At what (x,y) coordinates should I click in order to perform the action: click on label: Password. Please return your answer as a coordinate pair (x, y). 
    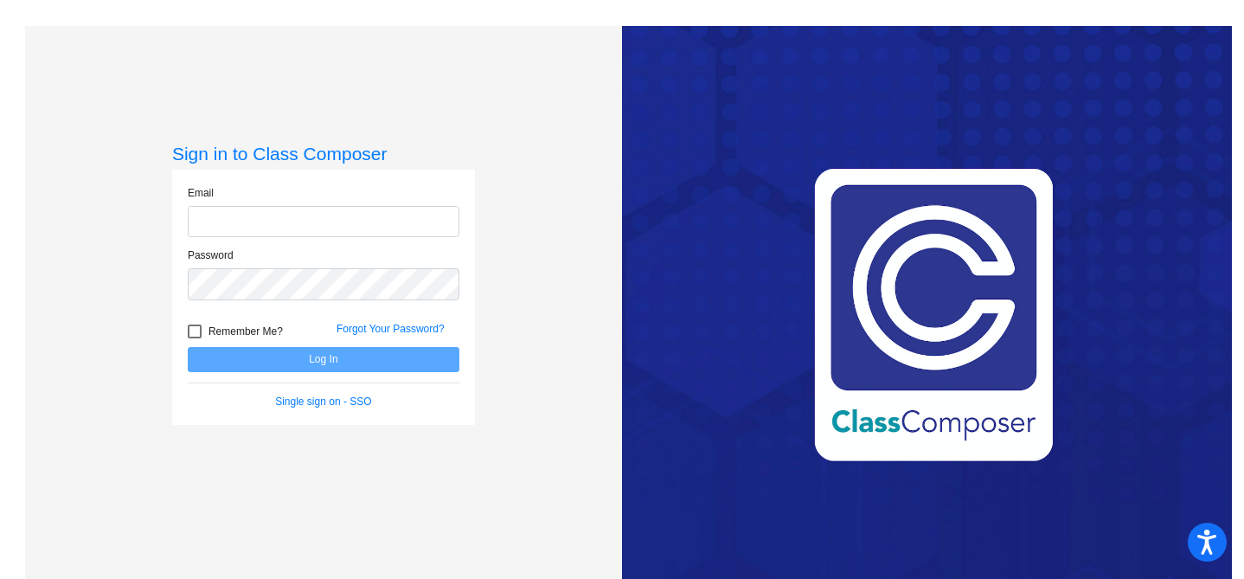
    Looking at the image, I should click on (210, 255).